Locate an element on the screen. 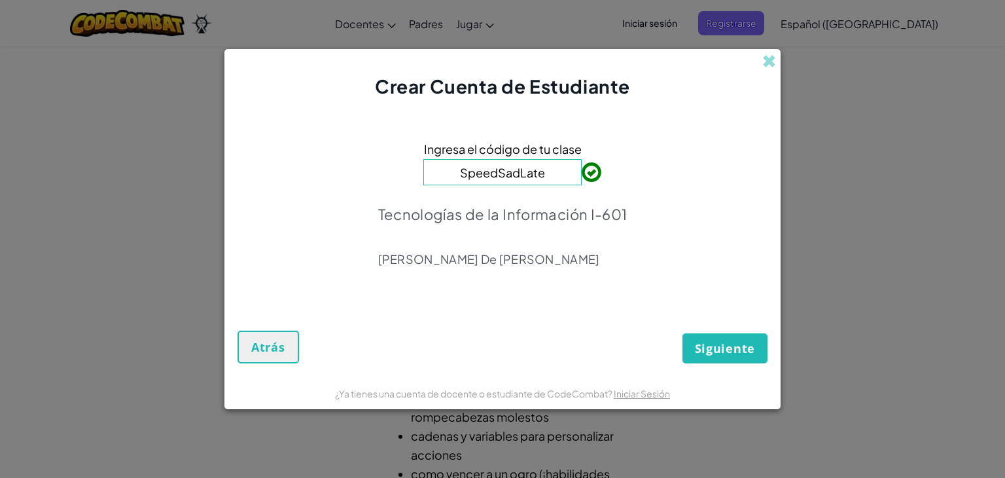 This screenshot has height=478, width=1005. a: Iniciar Sesión is located at coordinates (642, 393).